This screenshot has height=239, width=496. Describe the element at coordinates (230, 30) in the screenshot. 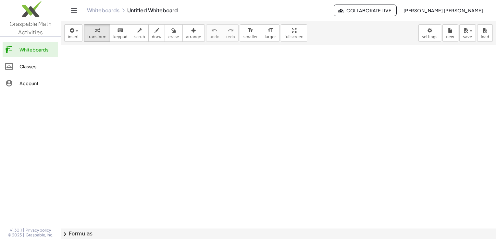

I see `i: redo` at that location.